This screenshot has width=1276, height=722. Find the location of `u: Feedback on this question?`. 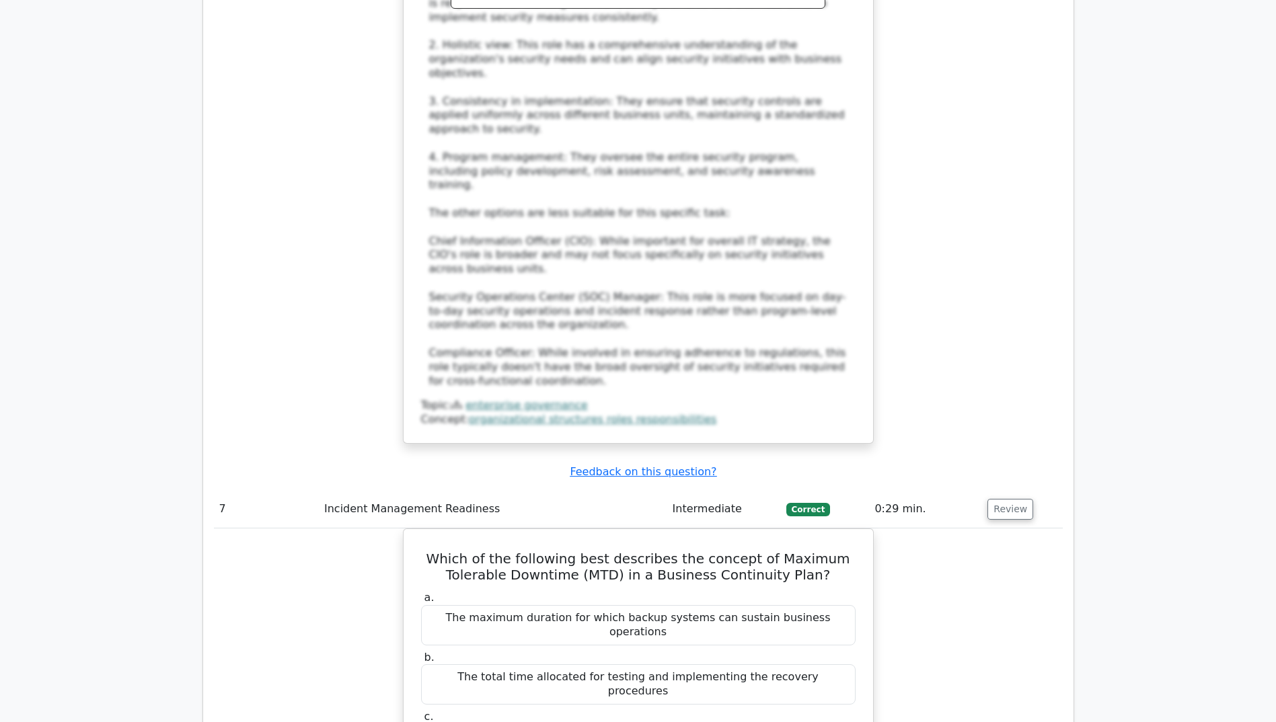

u: Feedback on this question? is located at coordinates (643, 471).